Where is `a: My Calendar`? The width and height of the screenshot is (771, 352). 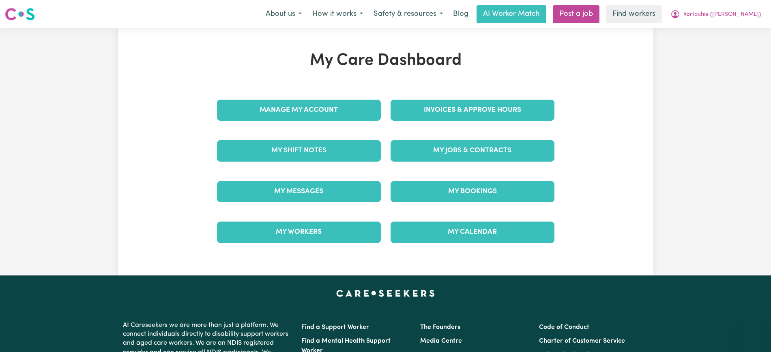 a: My Calendar is located at coordinates (472, 232).